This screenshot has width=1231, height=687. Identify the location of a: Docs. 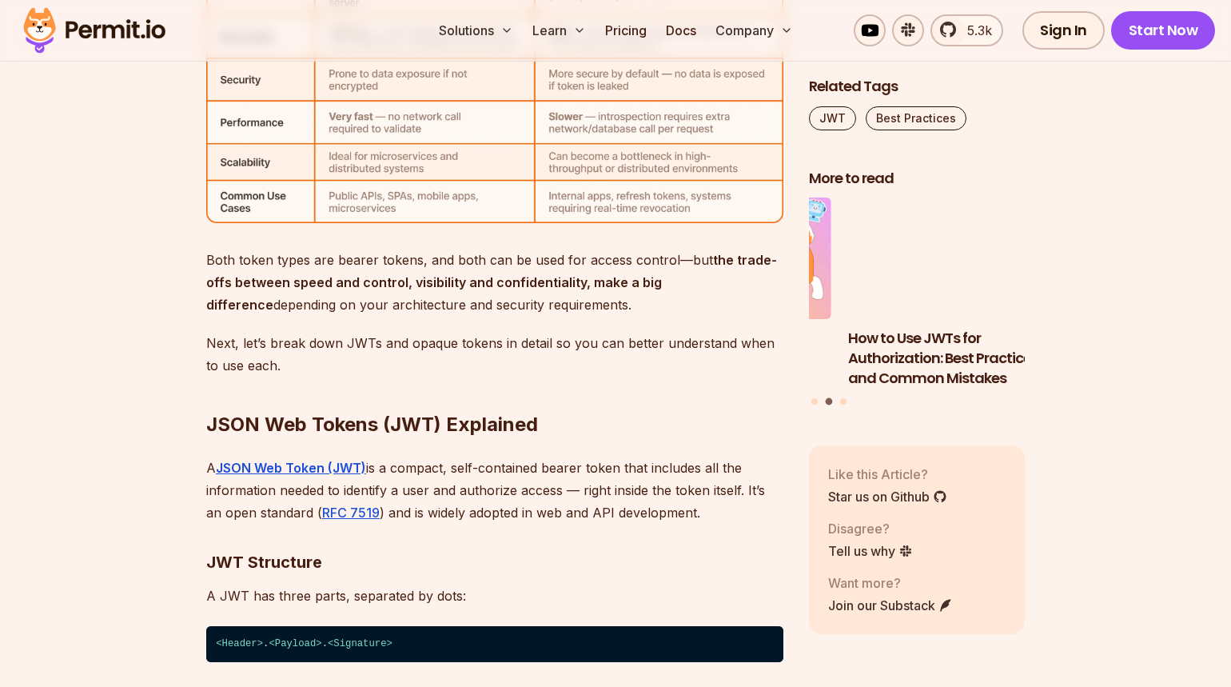
(681, 30).